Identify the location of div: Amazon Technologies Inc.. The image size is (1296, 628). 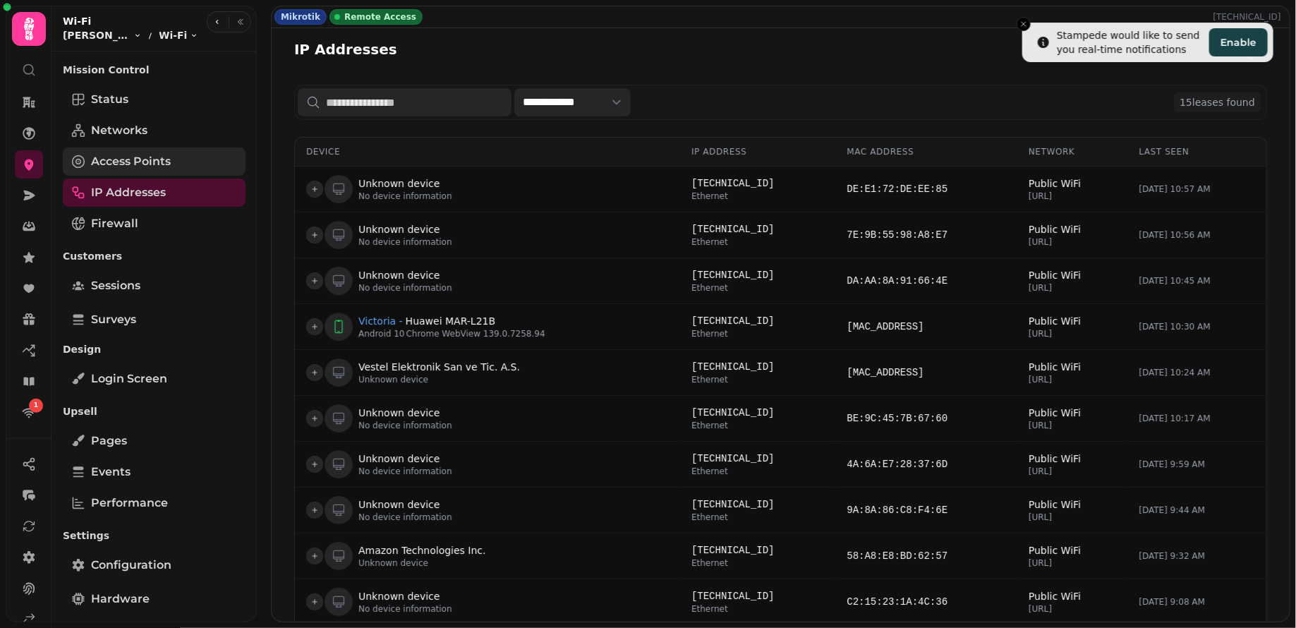
(422, 550).